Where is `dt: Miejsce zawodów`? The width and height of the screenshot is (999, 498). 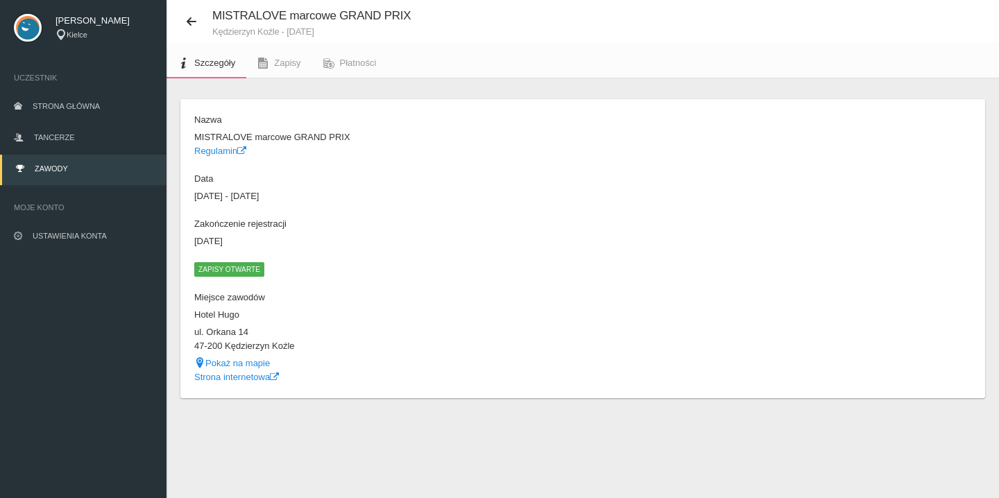
dt: Miejsce zawodów is located at coordinates (385, 298).